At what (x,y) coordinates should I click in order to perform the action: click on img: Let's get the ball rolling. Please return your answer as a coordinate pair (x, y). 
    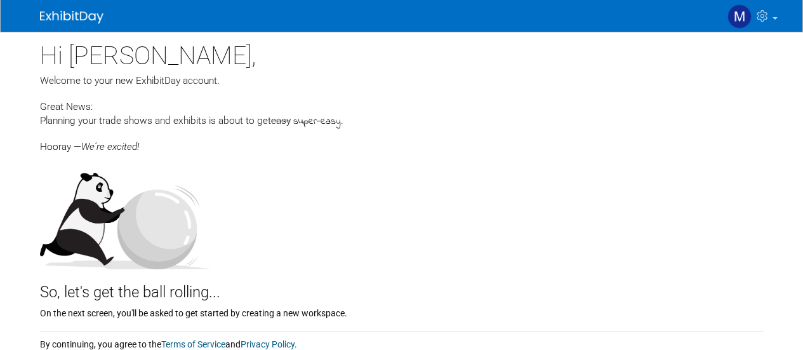
    Looking at the image, I should click on (126, 215).